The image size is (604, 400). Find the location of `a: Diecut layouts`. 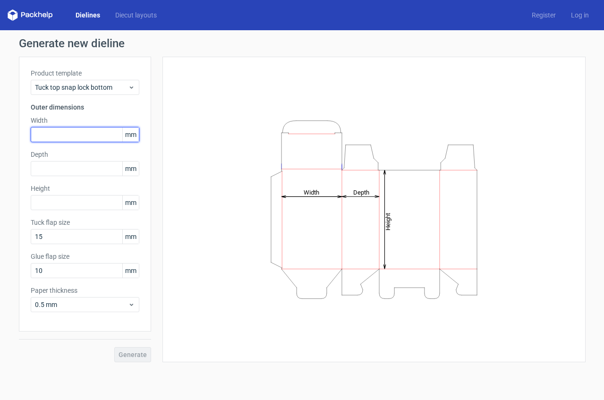

a: Diecut layouts is located at coordinates (136, 15).